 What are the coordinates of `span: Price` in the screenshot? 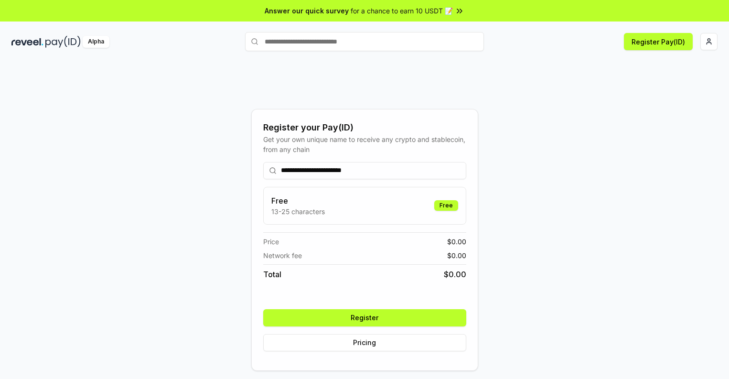 It's located at (271, 241).